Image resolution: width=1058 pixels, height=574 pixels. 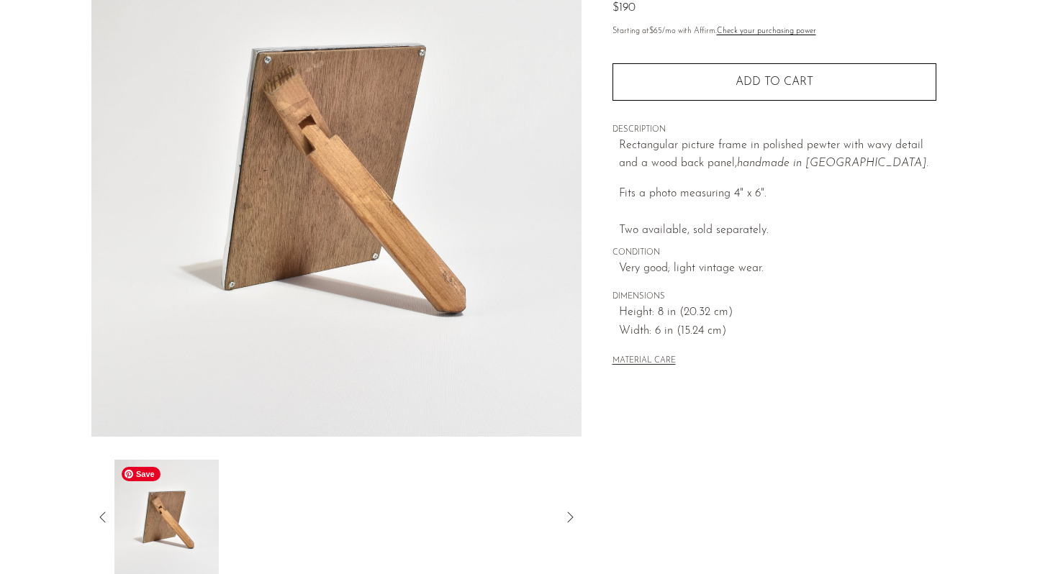 What do you see at coordinates (655, 31) in the screenshot?
I see `span: $65` at bounding box center [655, 31].